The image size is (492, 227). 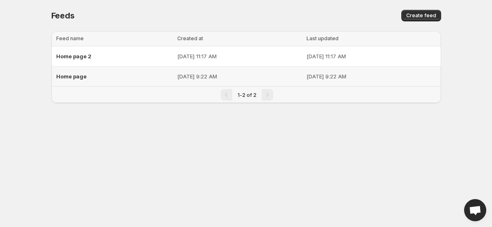 I want to click on nav: Pagination, so click(x=246, y=94).